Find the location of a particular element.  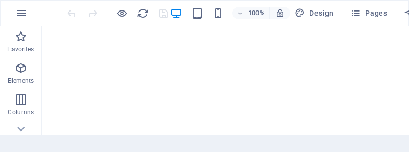

button: Design is located at coordinates (314, 13).